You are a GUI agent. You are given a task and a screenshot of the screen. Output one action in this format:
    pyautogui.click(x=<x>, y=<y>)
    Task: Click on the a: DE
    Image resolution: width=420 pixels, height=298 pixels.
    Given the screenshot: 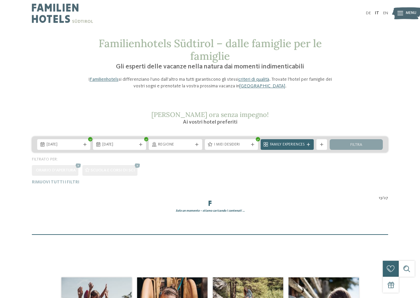 What is the action you would take?
    pyautogui.click(x=369, y=13)
    